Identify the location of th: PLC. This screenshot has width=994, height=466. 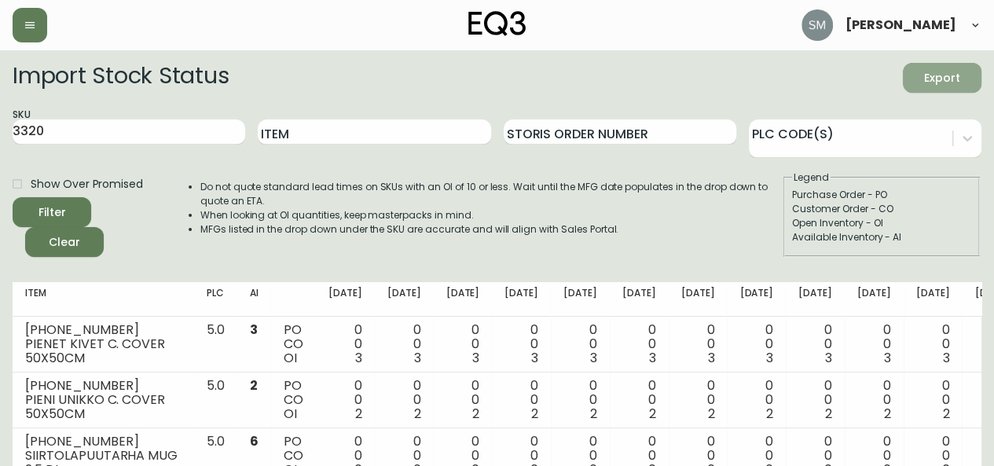
(215, 299).